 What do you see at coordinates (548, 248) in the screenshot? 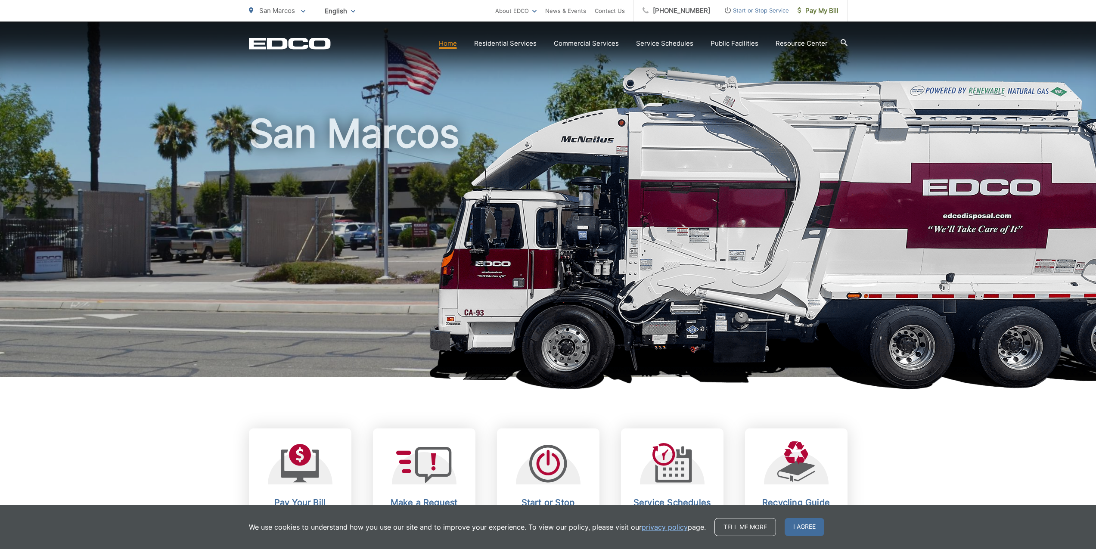
I see `h1: San Marcos` at bounding box center [548, 248].